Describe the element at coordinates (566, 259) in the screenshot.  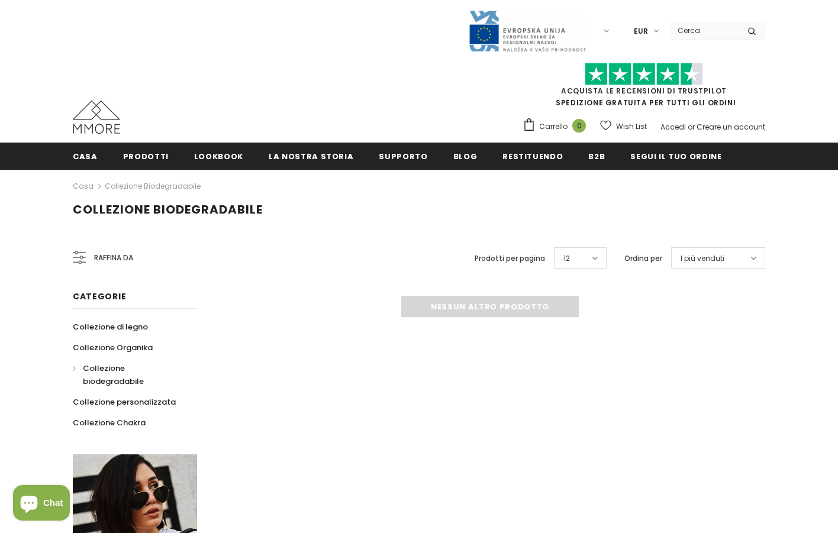
I see `span: 12` at that location.